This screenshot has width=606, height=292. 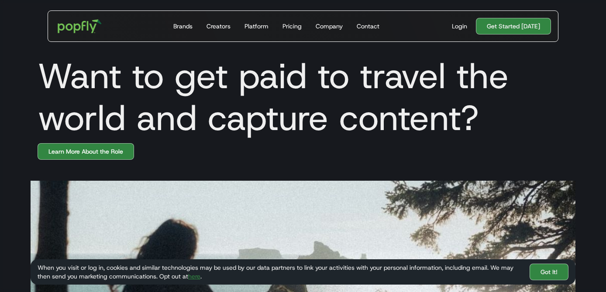 I want to click on div: Company, so click(x=329, y=26).